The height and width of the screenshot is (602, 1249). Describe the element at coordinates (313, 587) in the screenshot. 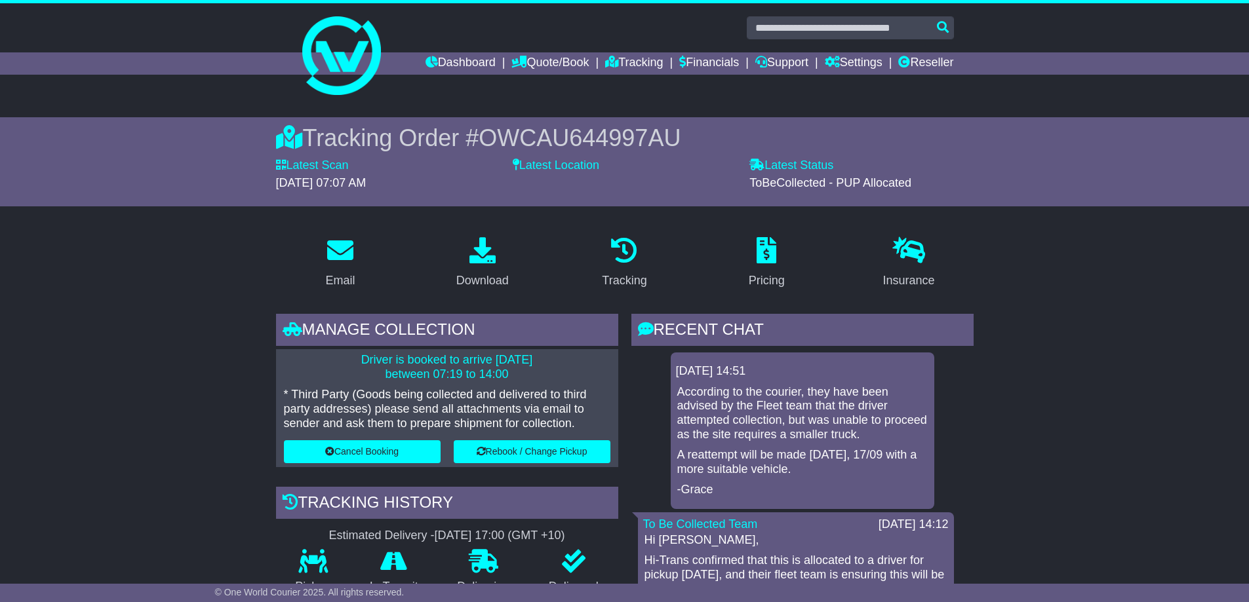

I see `p: Pickup` at that location.